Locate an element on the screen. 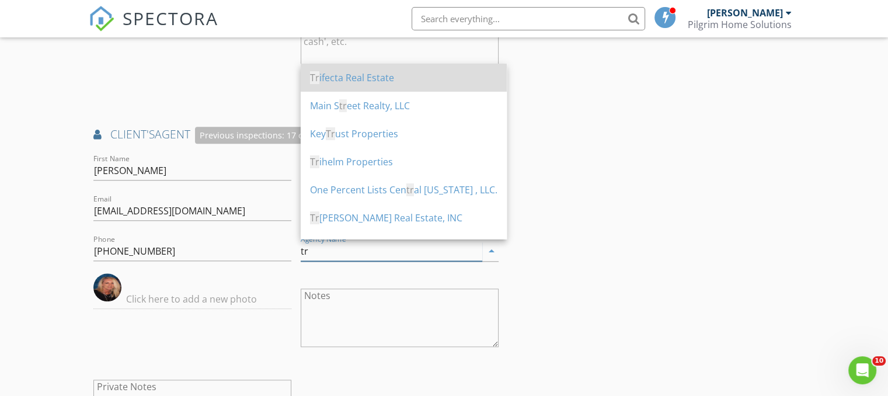 The image size is (888, 396). i: arrow_drop_down is located at coordinates (491, 251).